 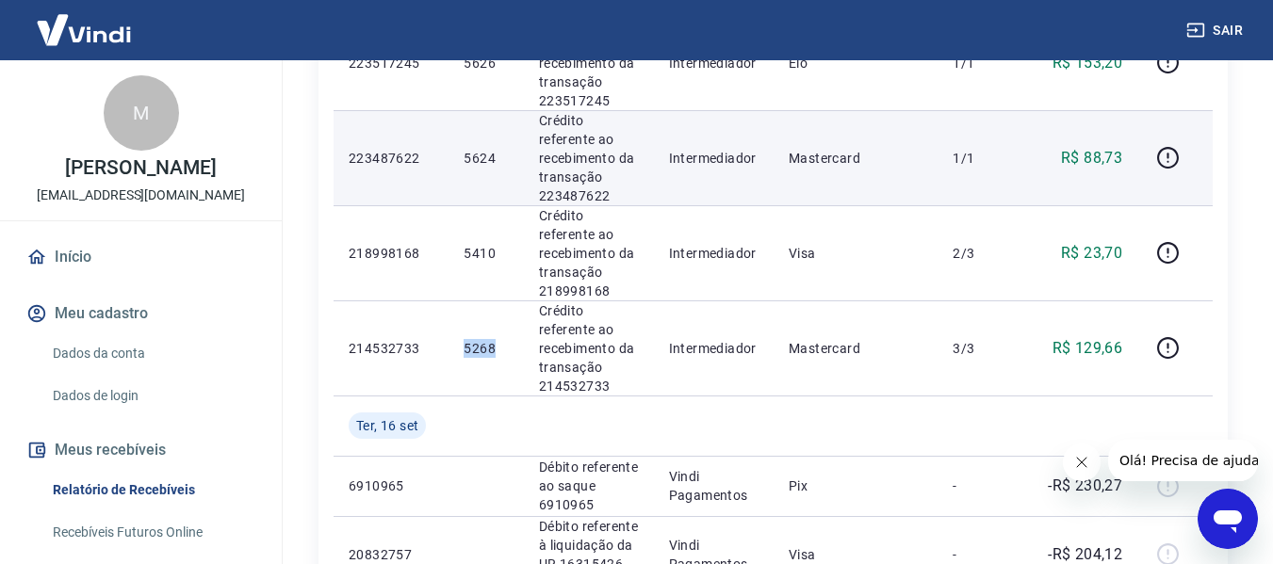 I want to click on button: Meu cadastro, so click(x=140, y=314).